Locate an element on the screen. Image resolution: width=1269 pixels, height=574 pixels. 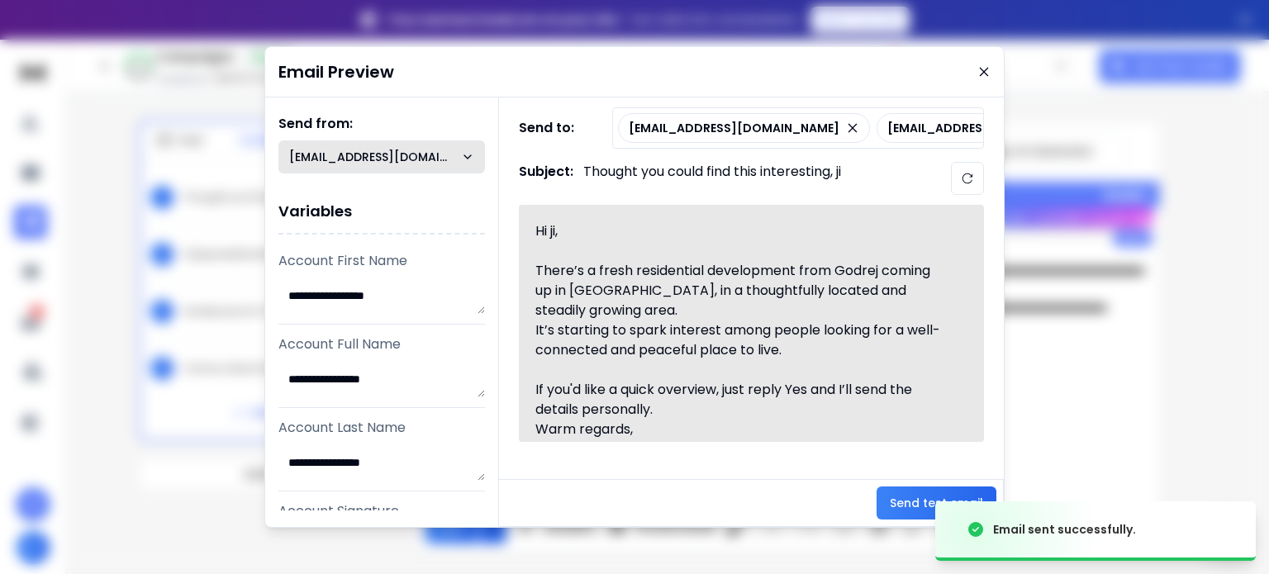
h1: Subject: is located at coordinates (546, 179).